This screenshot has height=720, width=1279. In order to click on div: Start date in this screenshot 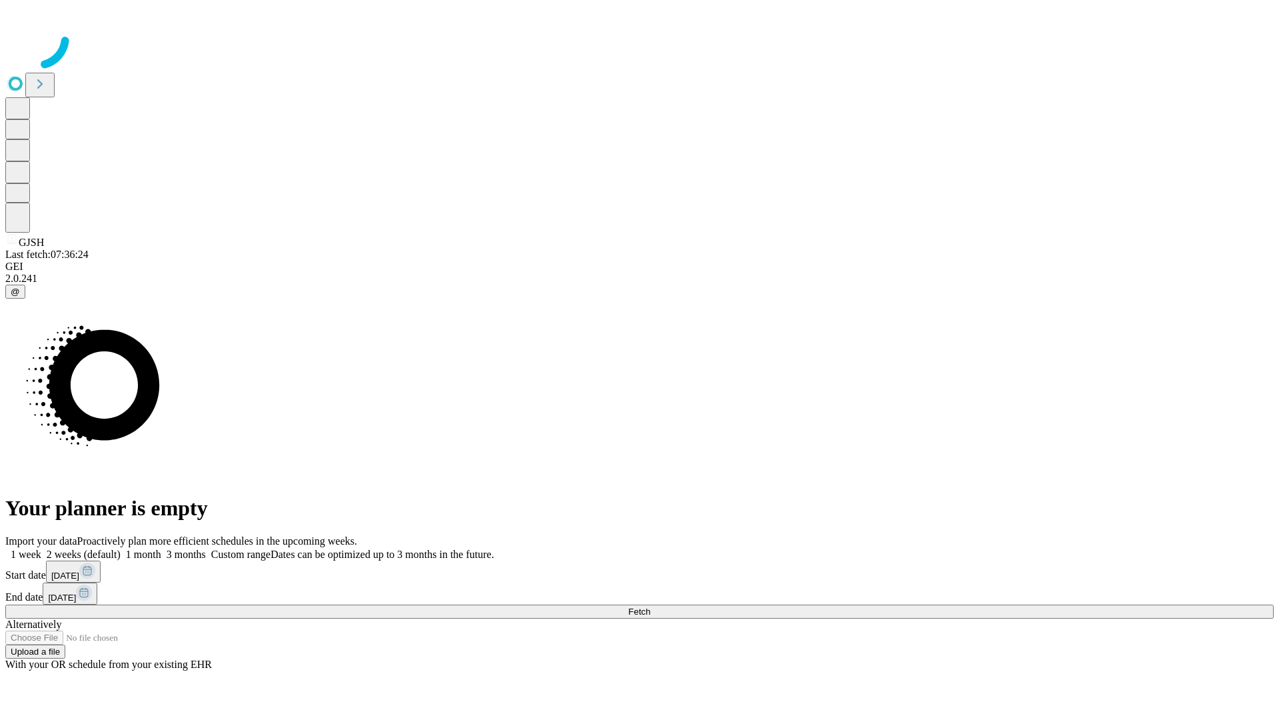, I will do `click(640, 571)`.